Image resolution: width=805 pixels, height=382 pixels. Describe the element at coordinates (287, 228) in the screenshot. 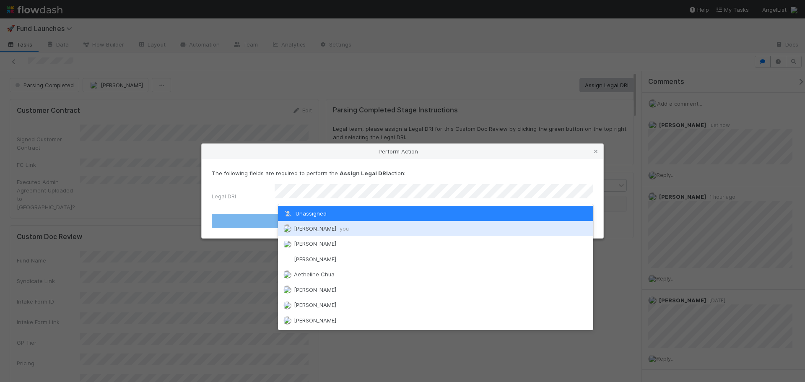

I see `img: avatar_ba76ddef-3fd0-4be4-9bc3-126ad567fcd5.png` at that location.